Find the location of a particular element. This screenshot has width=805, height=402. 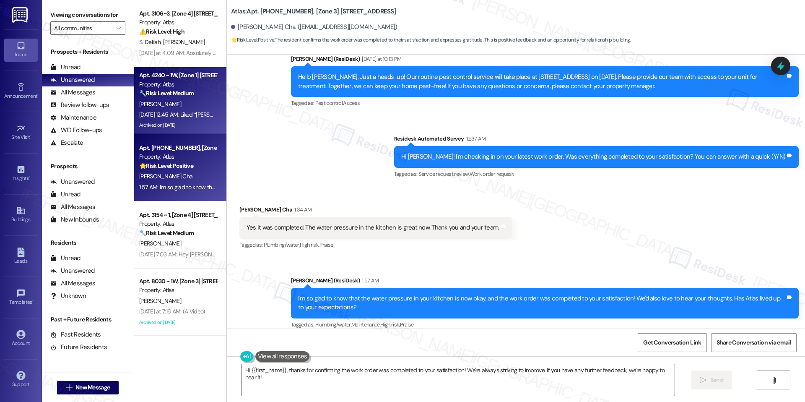

span: Access is located at coordinates (351, 103).